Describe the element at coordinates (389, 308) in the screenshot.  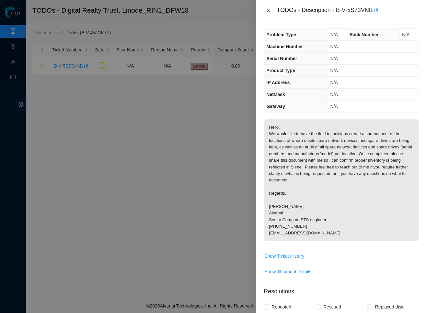
I see `span: Replaced disk` at that location.